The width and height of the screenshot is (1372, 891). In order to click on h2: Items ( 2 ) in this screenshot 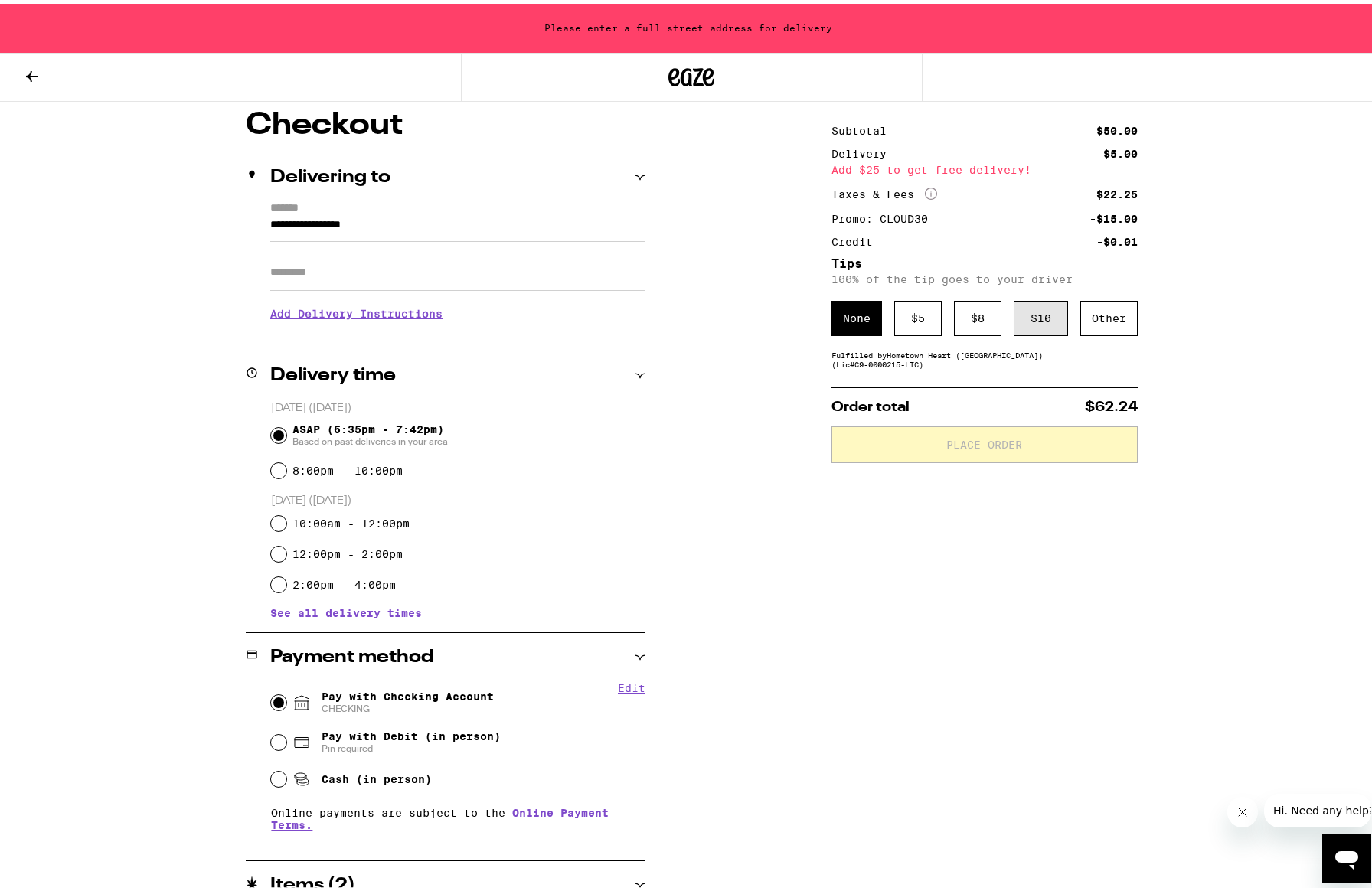, I will do `click(312, 882)`.